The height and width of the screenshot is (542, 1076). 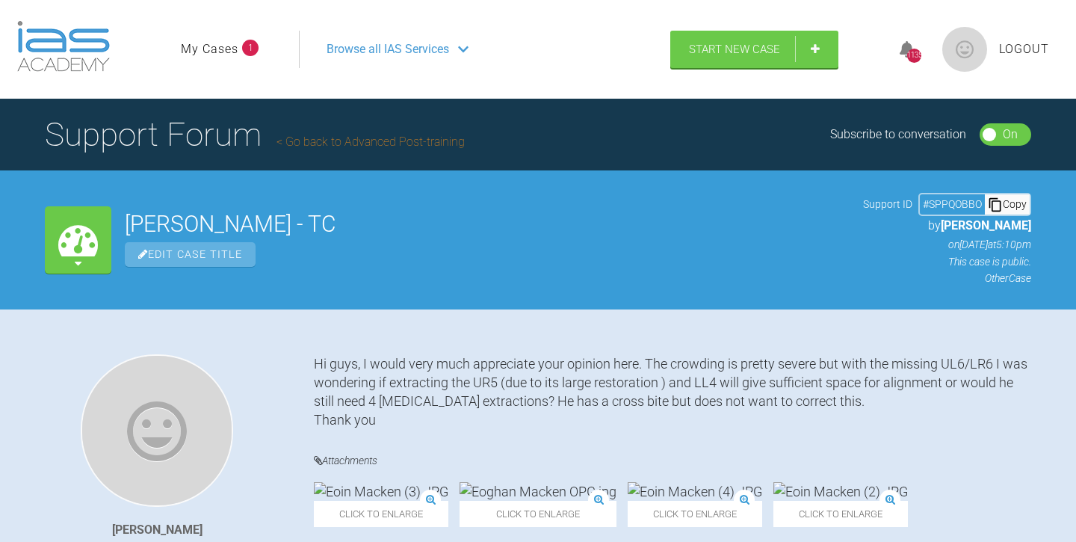 I want to click on span: Support ID, so click(x=888, y=204).